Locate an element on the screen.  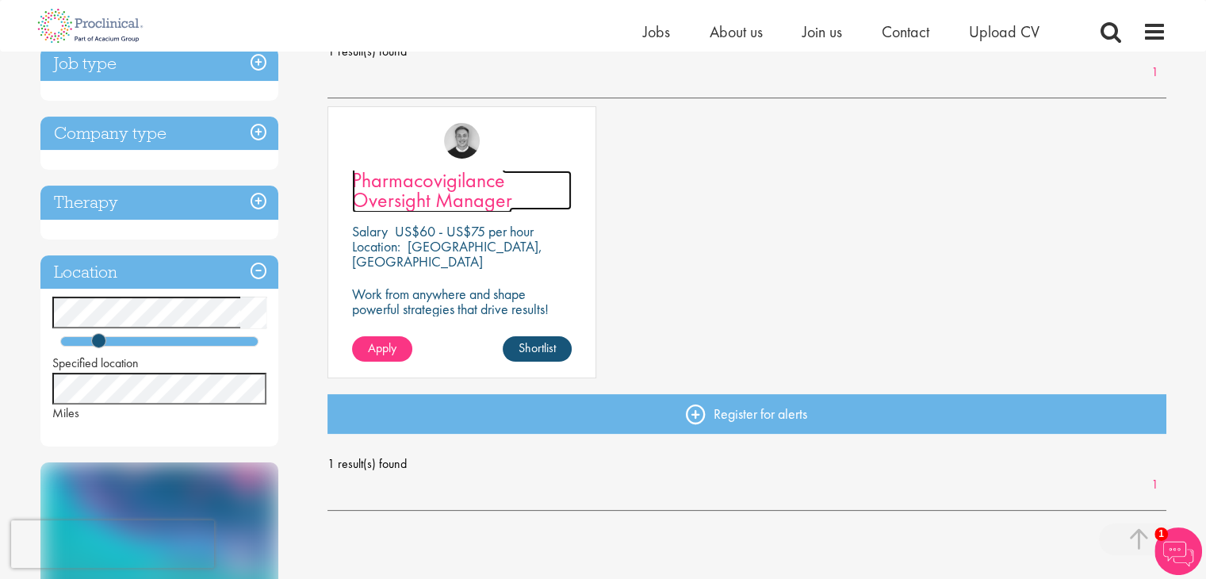
h3: Job type is located at coordinates (159, 63).